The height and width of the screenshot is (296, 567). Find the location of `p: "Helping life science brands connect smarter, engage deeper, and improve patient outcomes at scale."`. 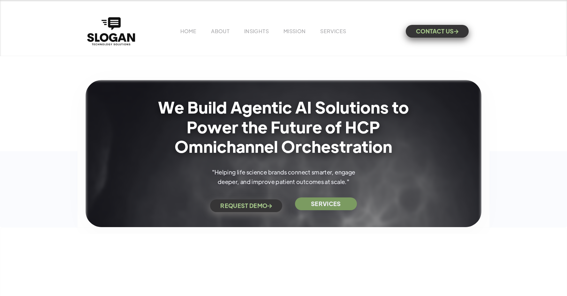

p: "Helping life science brands connect smarter, engage deeper, and improve patient outcomes at scale." is located at coordinates (284, 177).